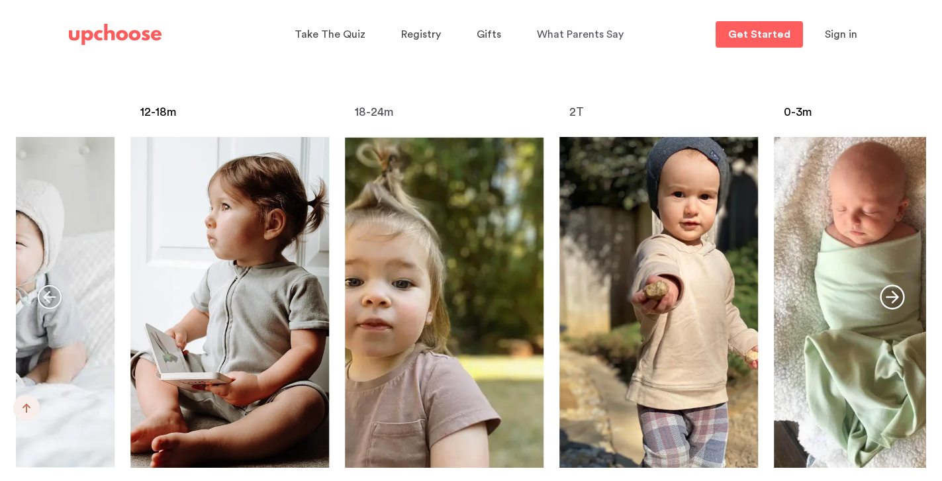 This screenshot has height=481, width=942. What do you see at coordinates (580, 34) in the screenshot?
I see `span: What Parents Say` at bounding box center [580, 34].